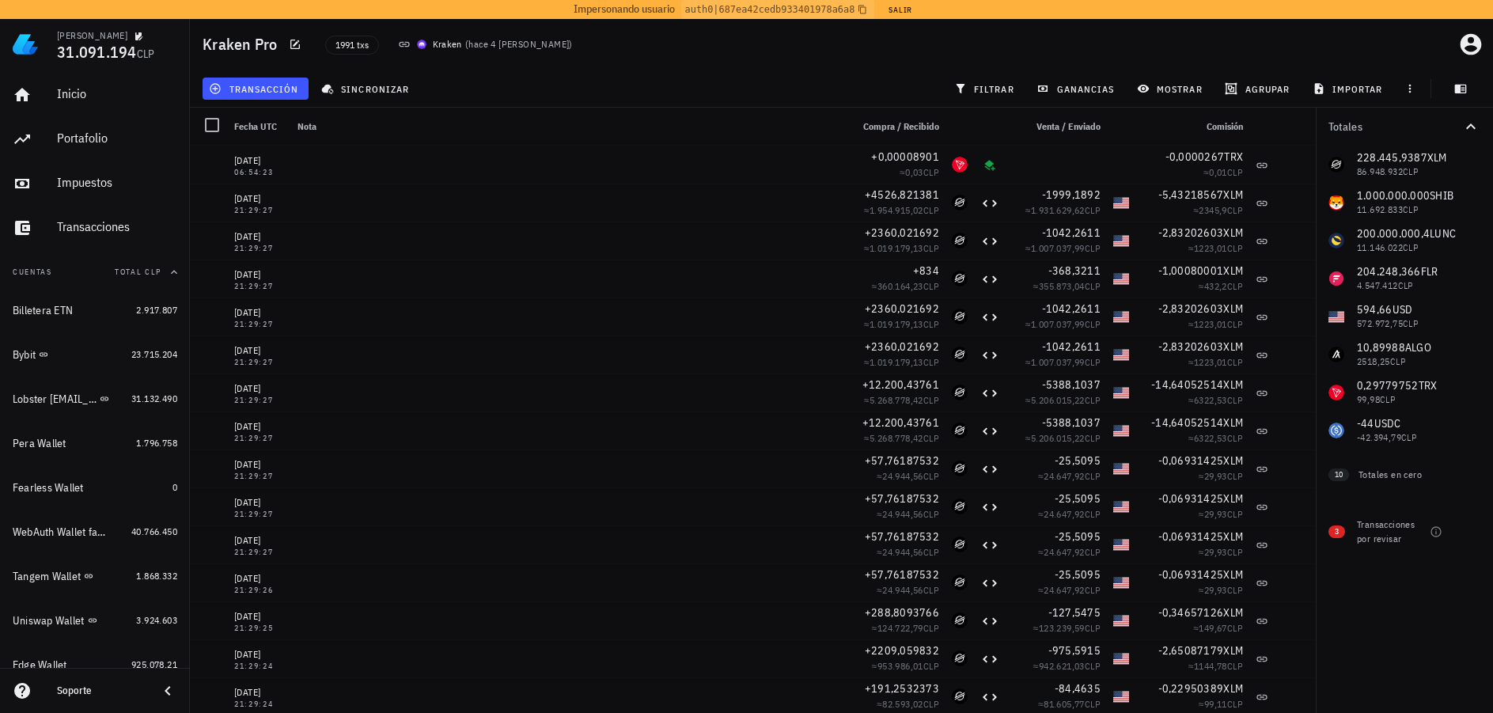 Image resolution: width=1493 pixels, height=713 pixels. What do you see at coordinates (1211, 666) in the screenshot?
I see `span: 1144,78` at bounding box center [1211, 666].